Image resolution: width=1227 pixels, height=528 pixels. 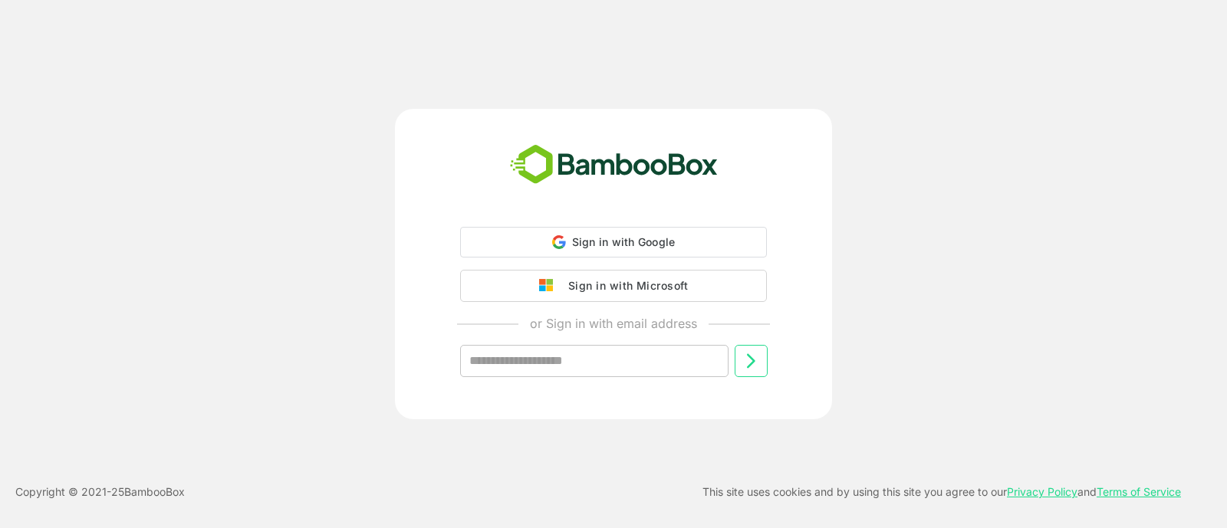 What do you see at coordinates (942, 492) in the screenshot?
I see `p: This site uses cookies and by using this site you agree to our and` at bounding box center [942, 492].